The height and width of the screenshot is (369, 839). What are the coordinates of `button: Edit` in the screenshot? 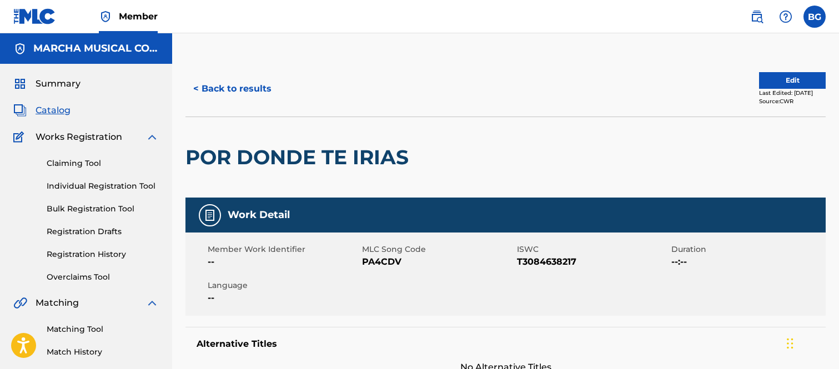 It's located at (792, 80).